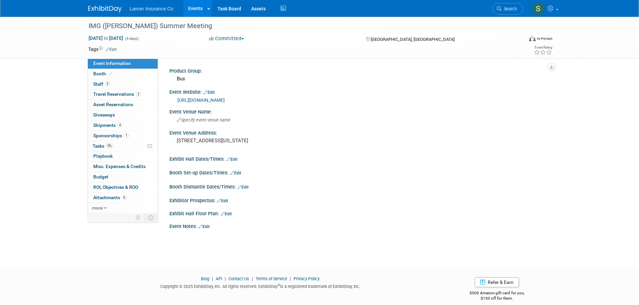 The image size is (639, 305). Describe the element at coordinates (123, 84) in the screenshot. I see `a: Staff2` at that location.